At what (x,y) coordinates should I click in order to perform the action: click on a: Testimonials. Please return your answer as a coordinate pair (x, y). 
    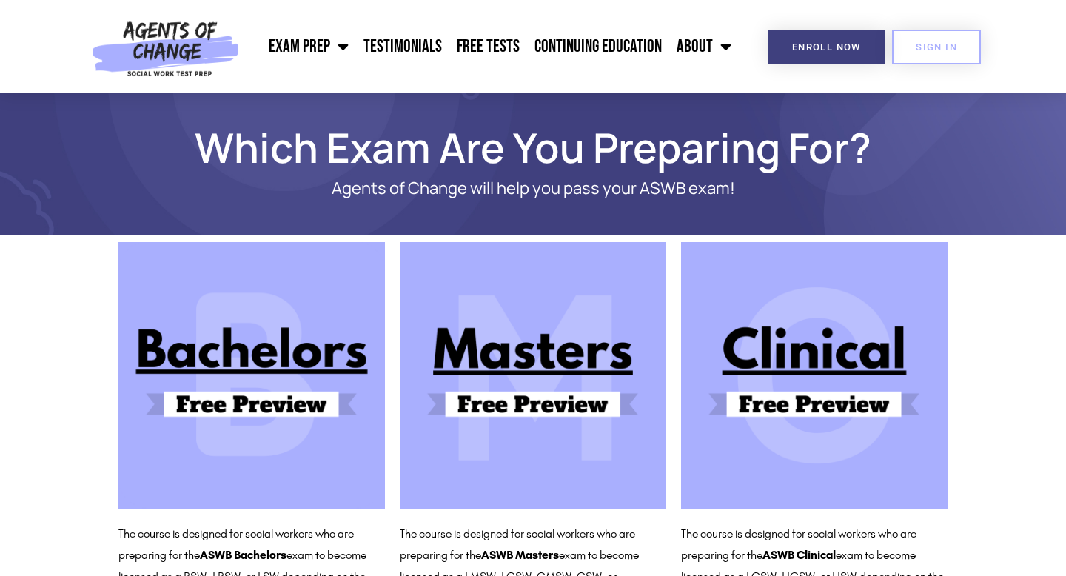
    Looking at the image, I should click on (403, 47).